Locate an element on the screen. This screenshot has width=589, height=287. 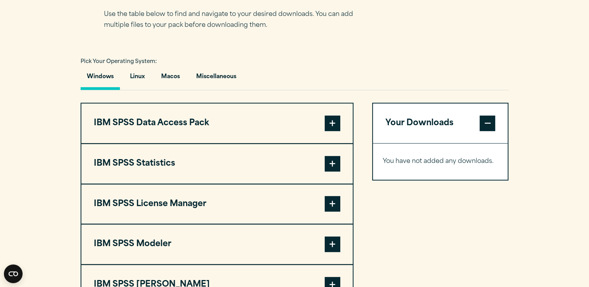
button: Linux is located at coordinates (137, 79).